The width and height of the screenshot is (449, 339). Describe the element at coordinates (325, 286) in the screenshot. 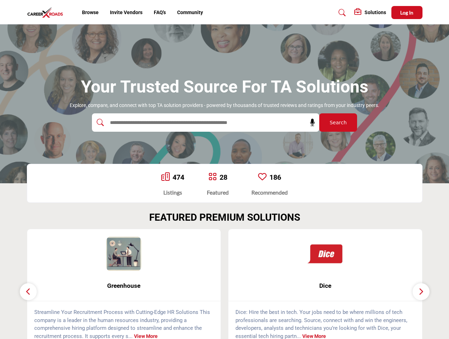

I see `b: Dice` at that location.